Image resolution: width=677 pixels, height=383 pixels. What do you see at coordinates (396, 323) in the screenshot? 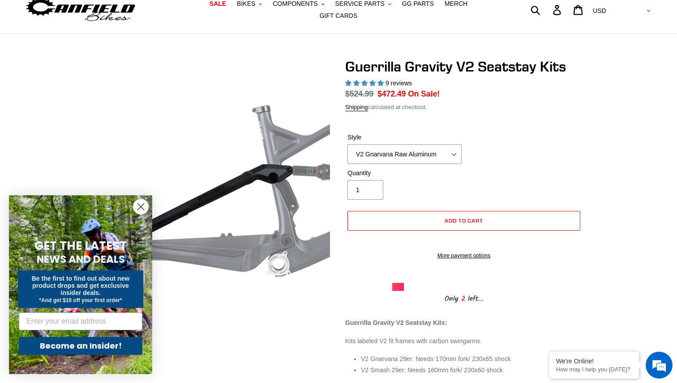
I see `strong: Guerrilla Gravity V2 Seatstay Kits:` at bounding box center [396, 323].